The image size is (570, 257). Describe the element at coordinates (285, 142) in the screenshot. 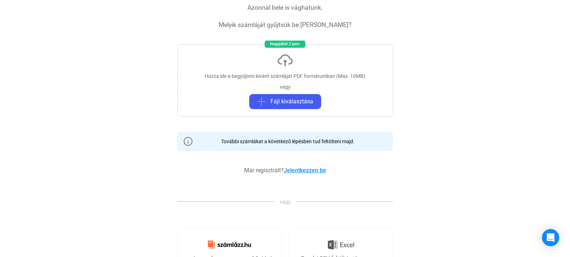

I see `div: További számlákat a következő lépésben tud feltölteni majd.` at that location.